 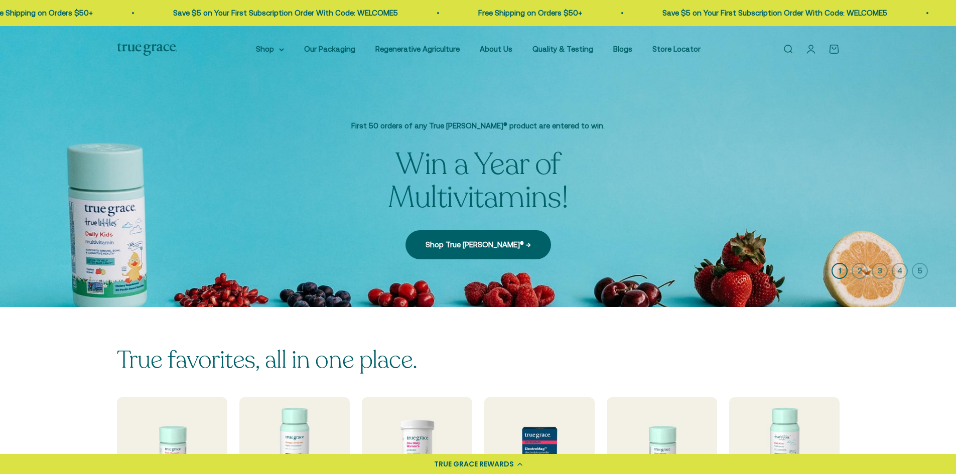 I want to click on button: 1, so click(x=840, y=271).